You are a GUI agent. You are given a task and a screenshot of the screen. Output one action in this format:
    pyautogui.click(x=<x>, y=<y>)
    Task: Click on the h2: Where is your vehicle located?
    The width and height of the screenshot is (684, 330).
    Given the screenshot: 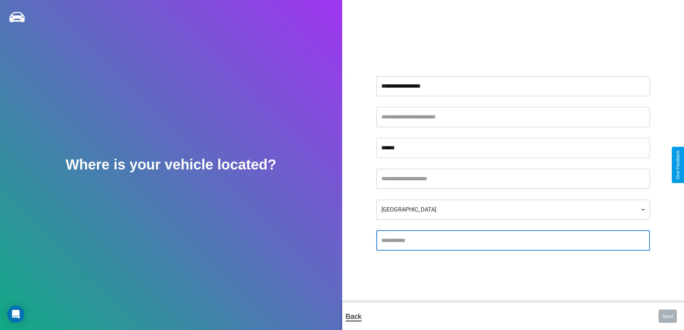 What is the action you would take?
    pyautogui.click(x=171, y=165)
    